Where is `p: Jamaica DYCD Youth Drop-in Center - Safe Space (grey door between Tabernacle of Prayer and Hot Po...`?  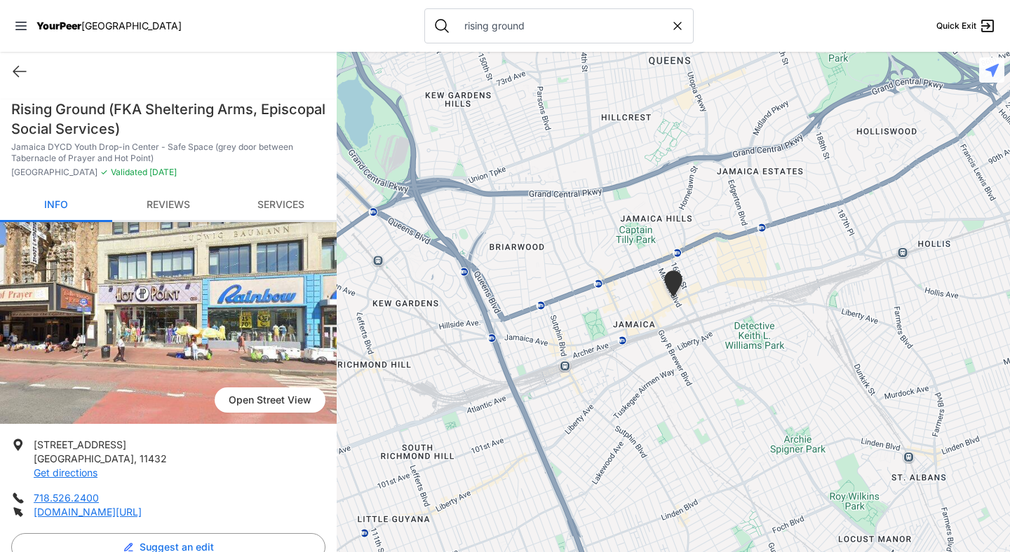
p: Jamaica DYCD Youth Drop-in Center - Safe Space (grey door between Tabernacle of Prayer and Hot Po... is located at coordinates (168, 153).